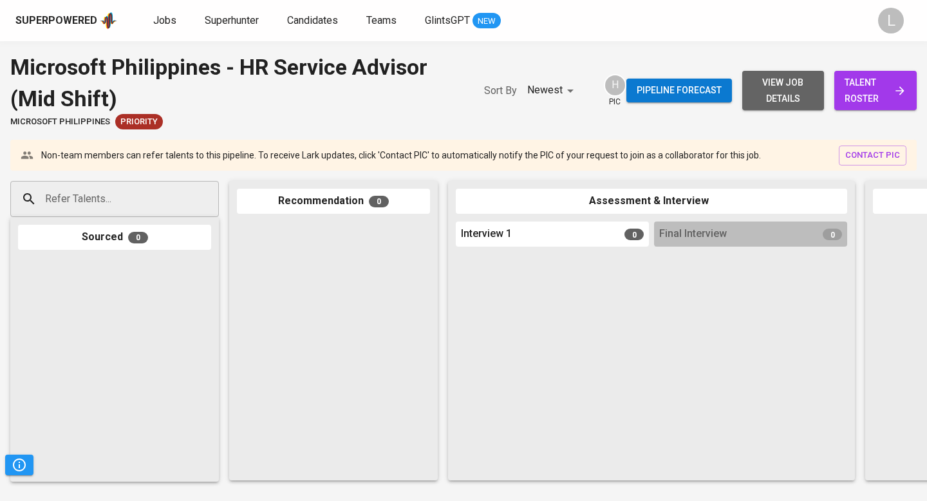 This screenshot has width=927, height=501. Describe the element at coordinates (19, 465) in the screenshot. I see `button: Pipeline Triggers` at that location.